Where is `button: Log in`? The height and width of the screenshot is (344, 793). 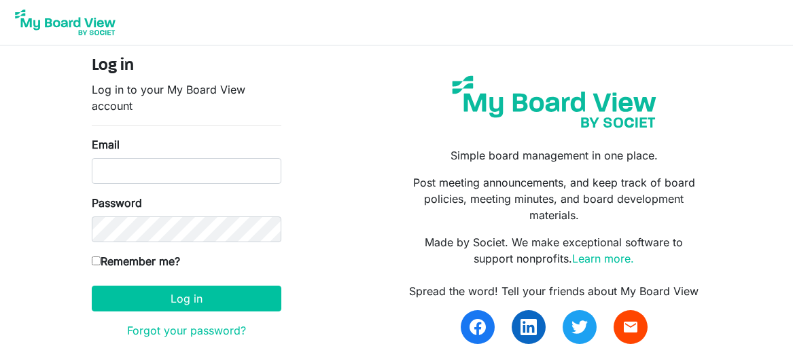
button: Log in is located at coordinates (186, 299).